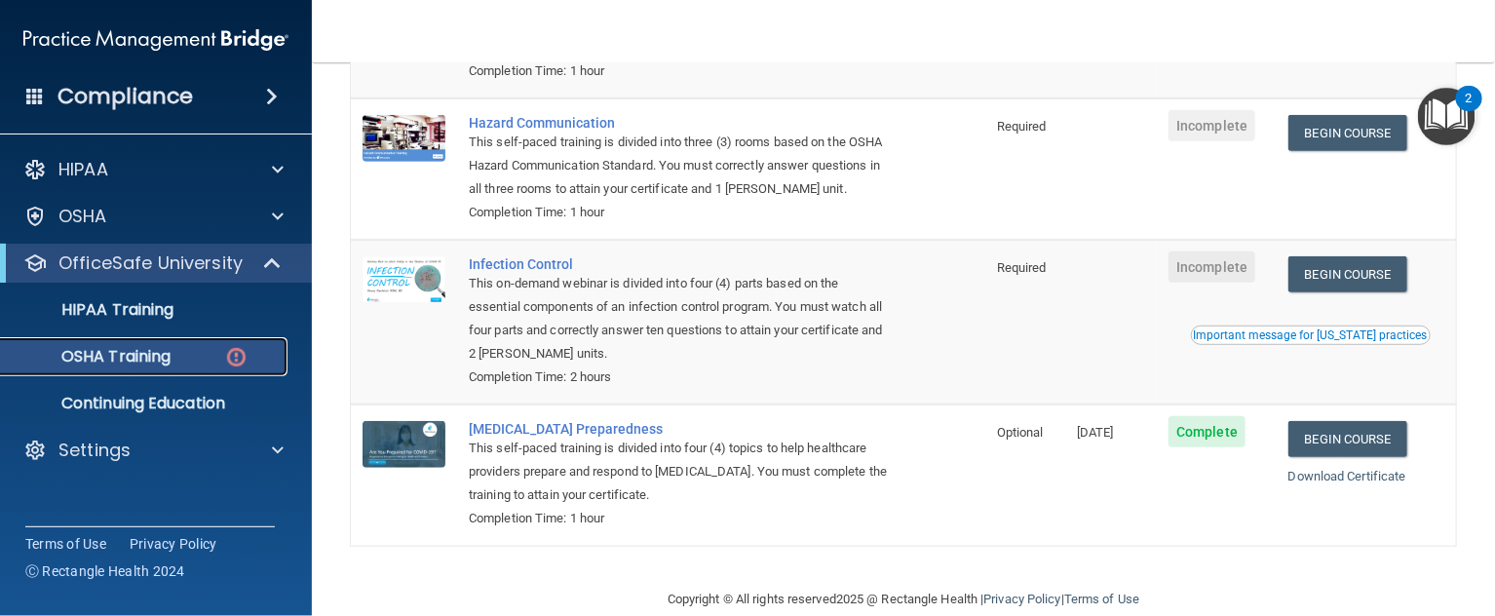 Image resolution: width=1495 pixels, height=616 pixels. What do you see at coordinates (678, 264) in the screenshot?
I see `div: Infection Control` at bounding box center [678, 264].